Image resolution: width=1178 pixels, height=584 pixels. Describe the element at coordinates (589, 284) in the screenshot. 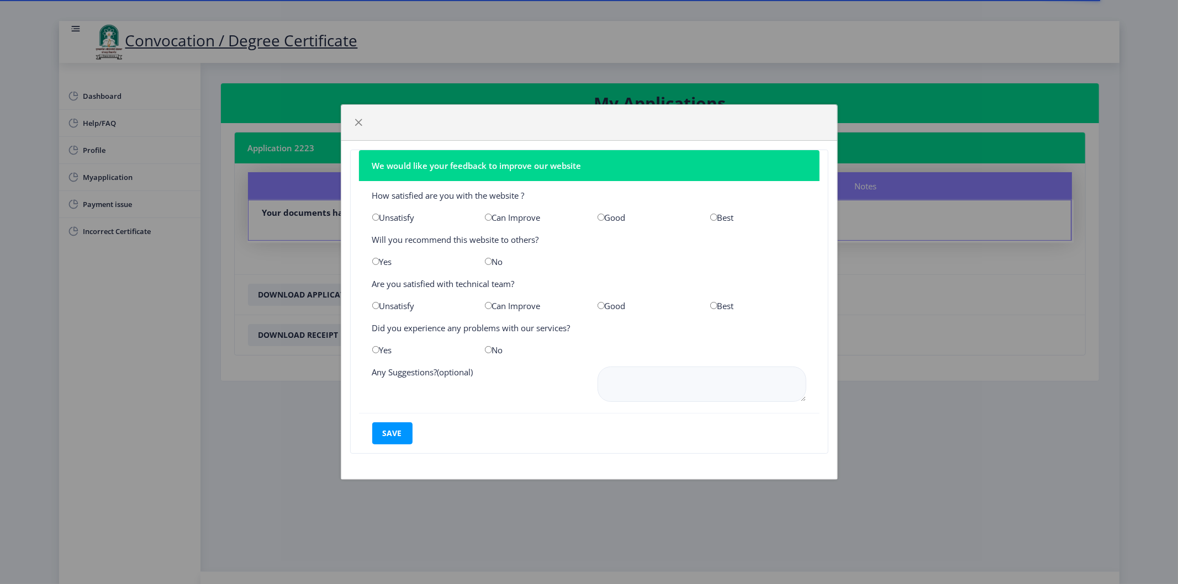

I see `div: Are you satisfied with technical team?` at that location.